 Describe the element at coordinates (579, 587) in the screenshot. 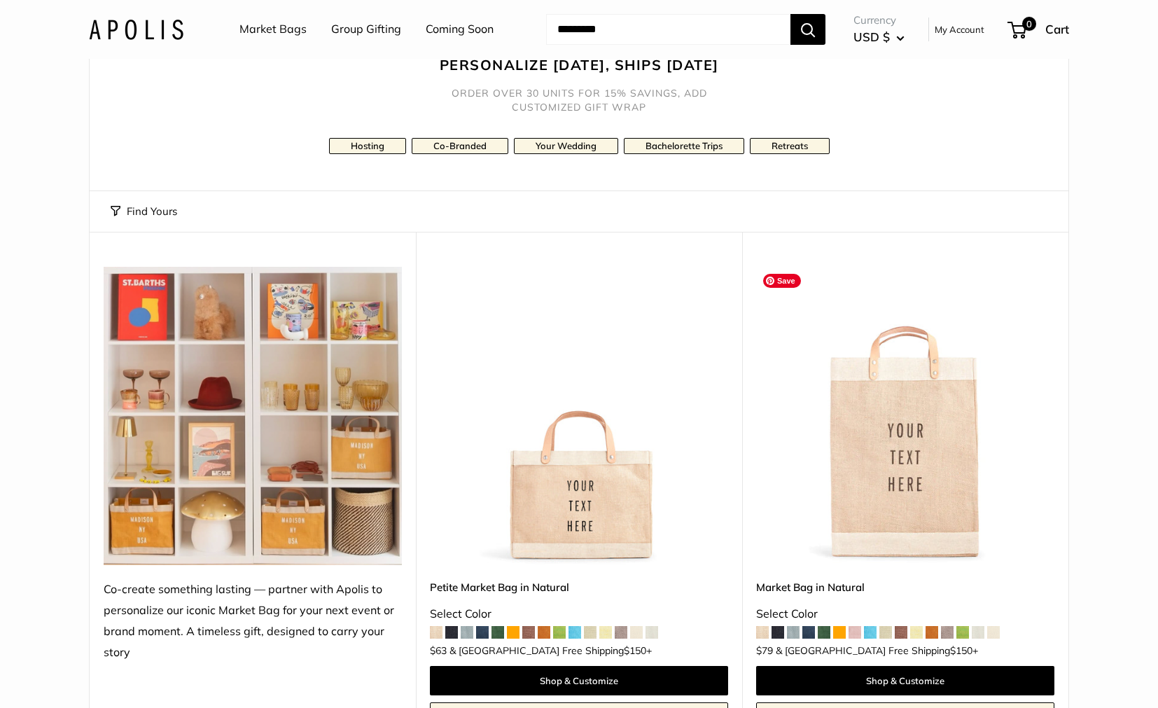

I see `a: Petite Market Bag in Natural` at that location.